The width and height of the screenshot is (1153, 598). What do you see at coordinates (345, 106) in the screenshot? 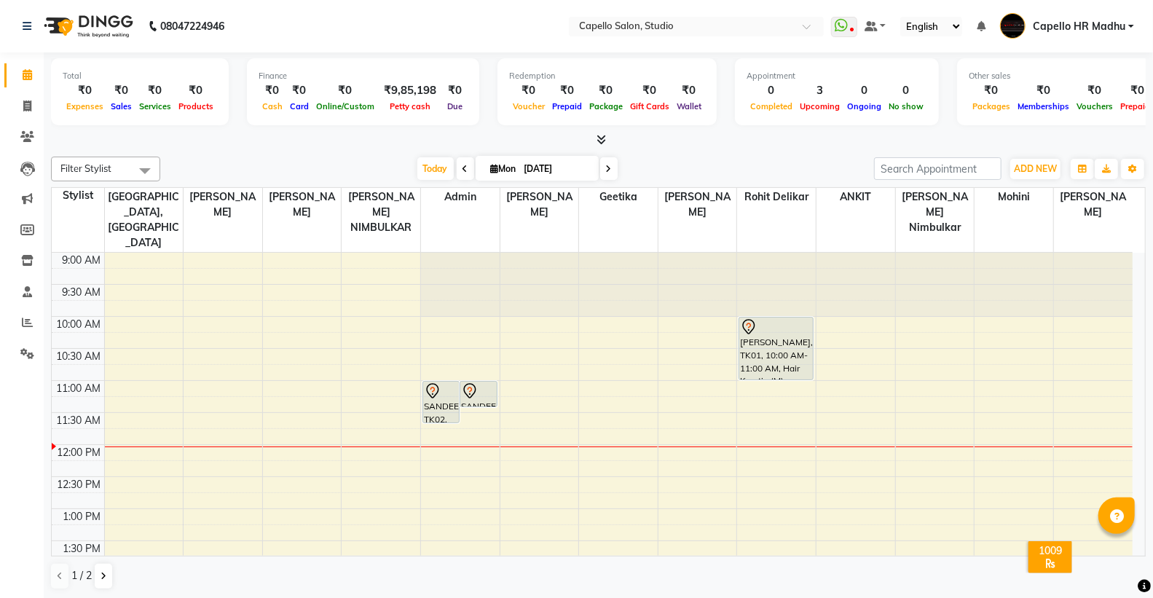
I see `span: Online/Custom` at bounding box center [345, 106].